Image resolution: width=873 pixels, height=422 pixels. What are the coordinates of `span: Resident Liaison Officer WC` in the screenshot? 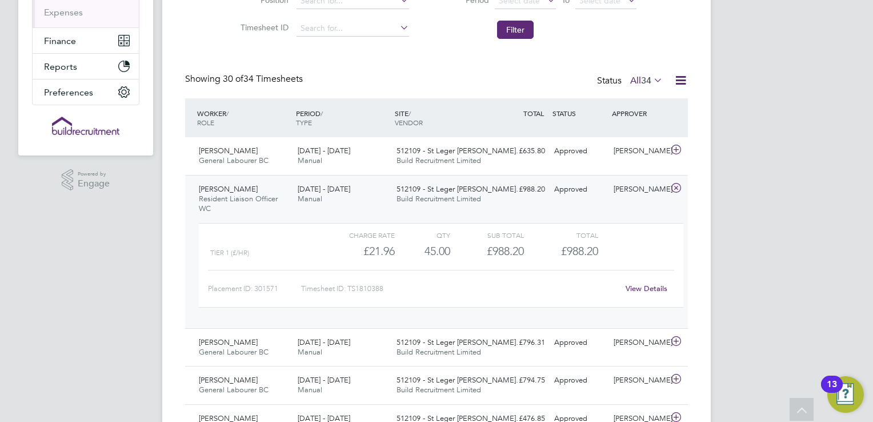 It's located at (238, 203).